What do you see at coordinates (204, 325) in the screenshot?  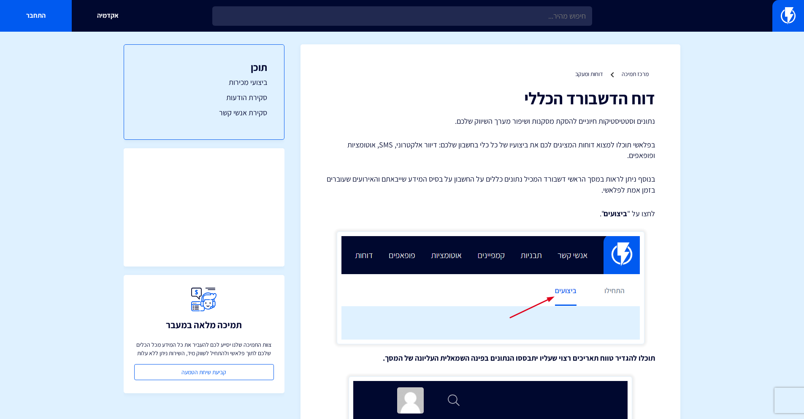 I see `h3: תמיכה מלאה במעבר` at bounding box center [204, 325].